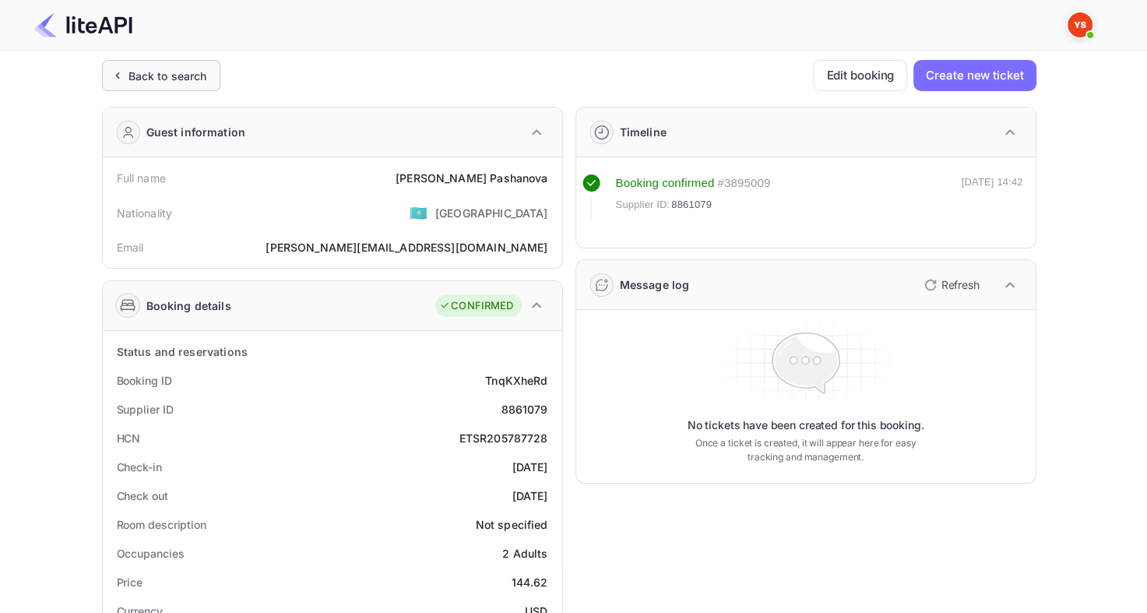  I want to click on button: Refresh, so click(950, 285).